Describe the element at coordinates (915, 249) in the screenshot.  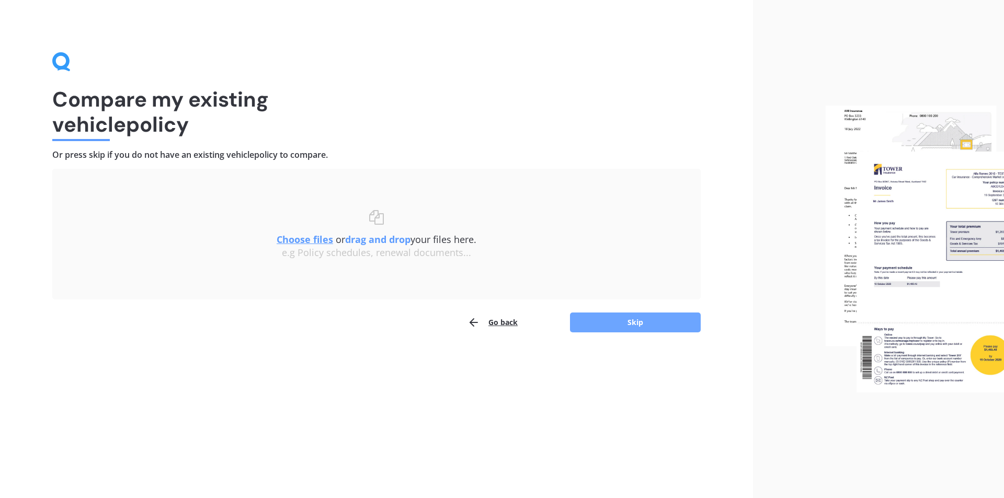
I see `img: files.webp` at that location.